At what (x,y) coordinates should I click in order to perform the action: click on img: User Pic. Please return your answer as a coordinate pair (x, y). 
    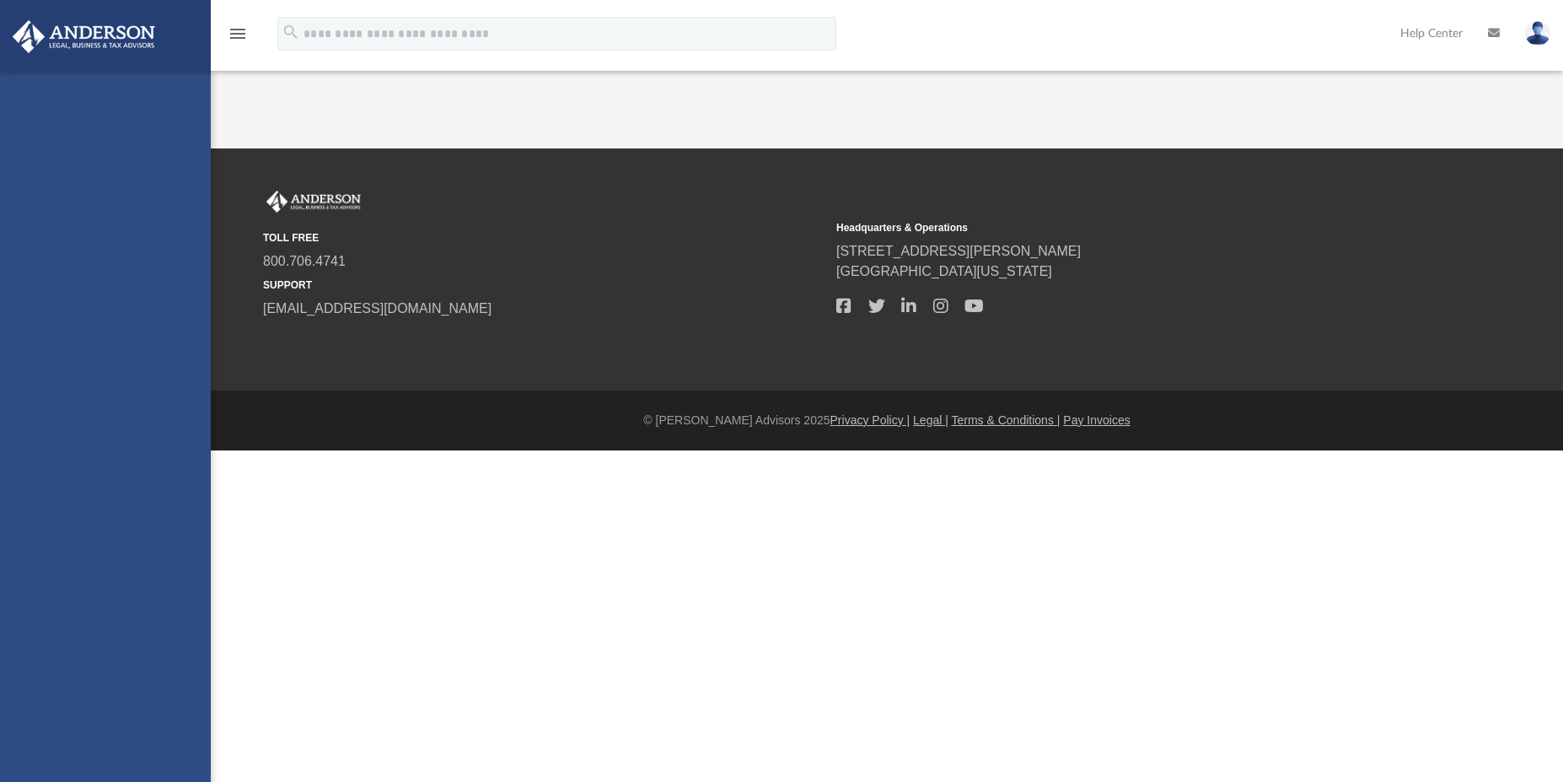
    Looking at the image, I should click on (1538, 33).